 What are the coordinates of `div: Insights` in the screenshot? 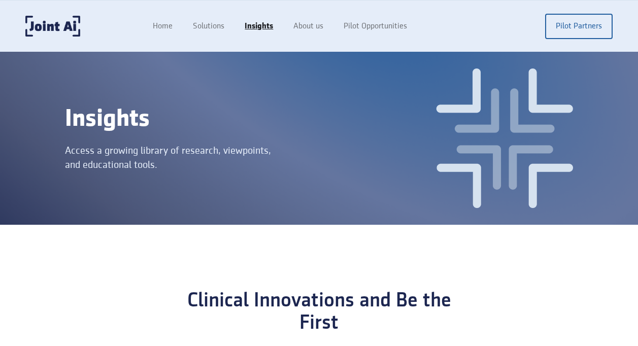 It's located at (215, 119).